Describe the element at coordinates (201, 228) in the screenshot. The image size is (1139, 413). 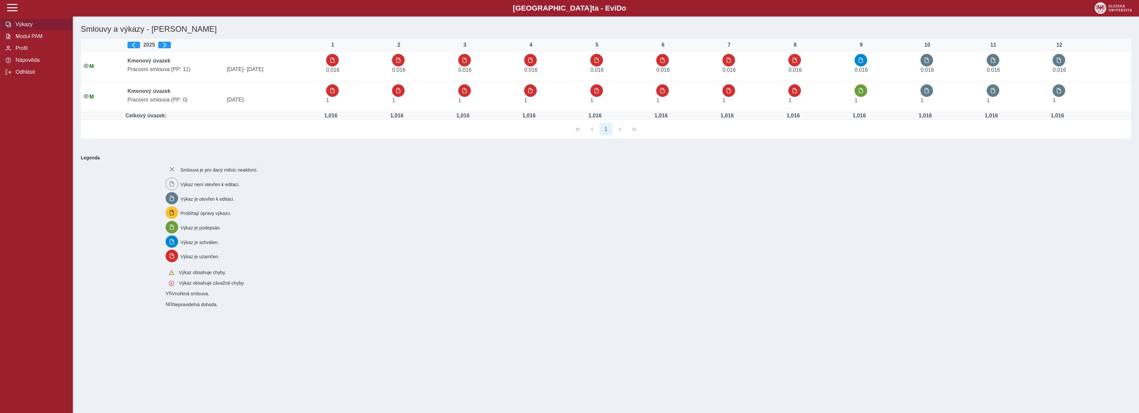
I see `span: Výkaz je podepsán.` at that location.